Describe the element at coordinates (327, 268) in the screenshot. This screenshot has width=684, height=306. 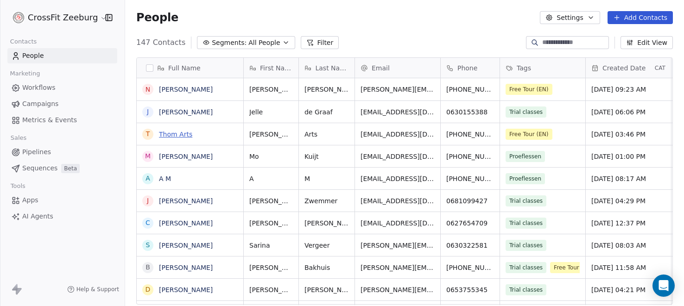
I see `span: Bakhuis` at that location.